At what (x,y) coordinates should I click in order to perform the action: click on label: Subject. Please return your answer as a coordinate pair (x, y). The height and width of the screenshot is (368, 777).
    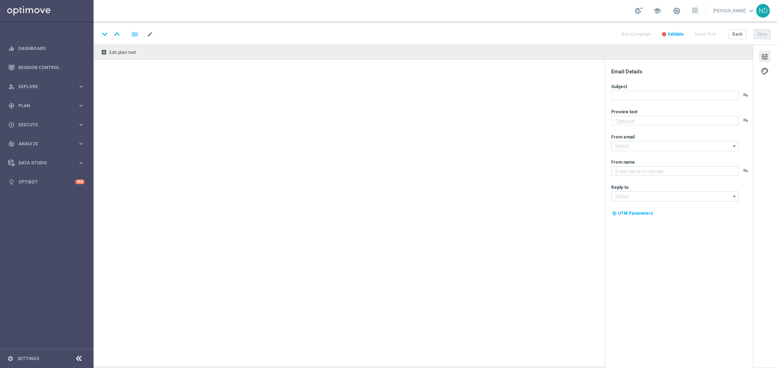
    Looking at the image, I should click on (619, 87).